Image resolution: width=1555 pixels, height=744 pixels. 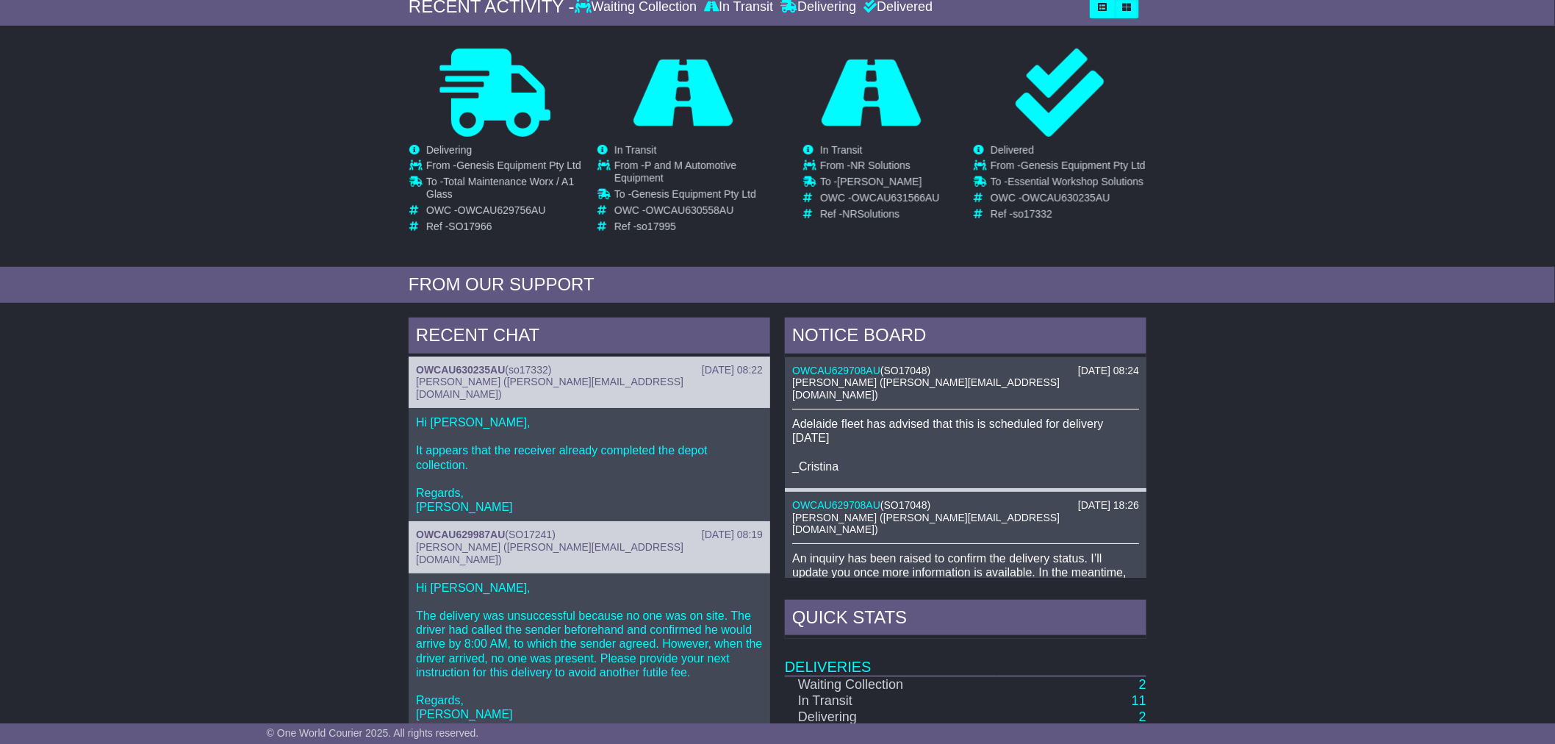 What do you see at coordinates (1075, 182) in the screenshot?
I see `span: Essential Workshop Solutions` at bounding box center [1075, 182].